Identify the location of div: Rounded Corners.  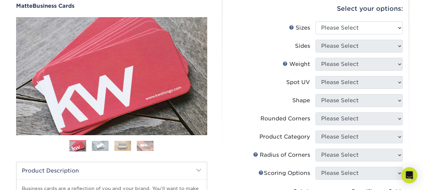
(286, 118).